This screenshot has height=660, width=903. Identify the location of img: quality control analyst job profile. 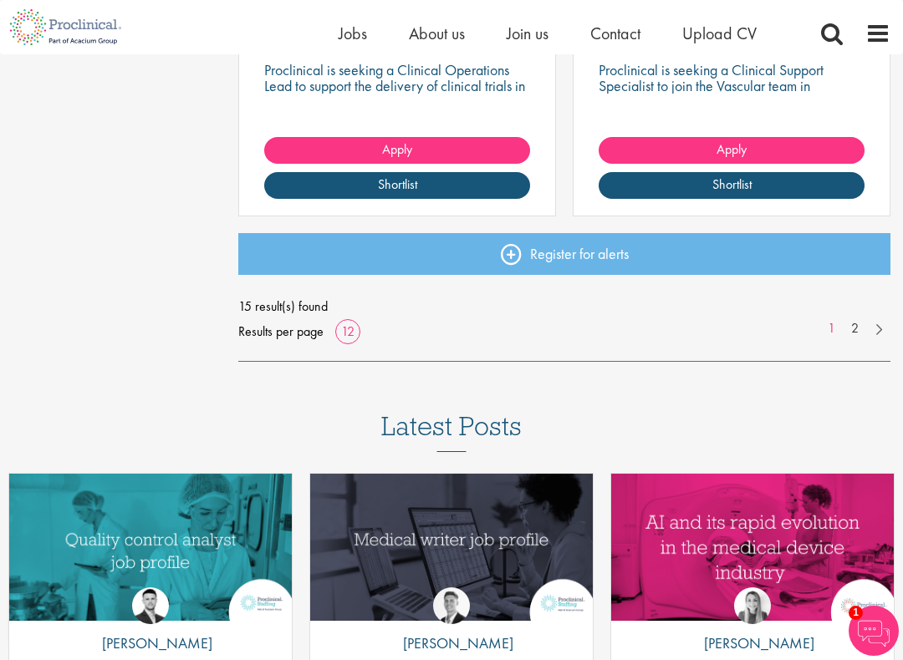
(150, 548).